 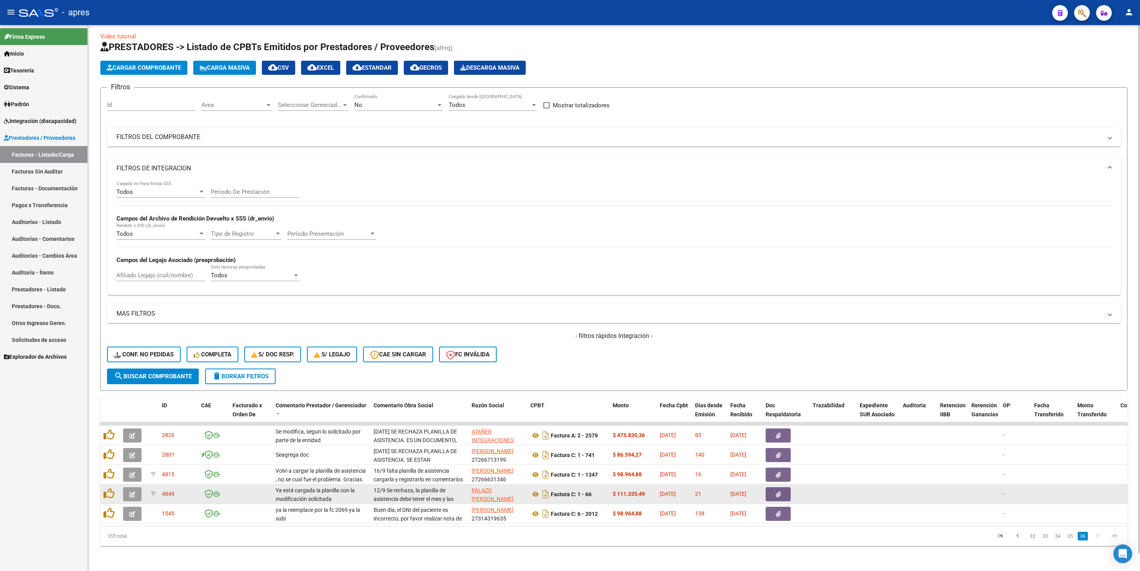 I want to click on span: Tesorería, so click(x=19, y=71).